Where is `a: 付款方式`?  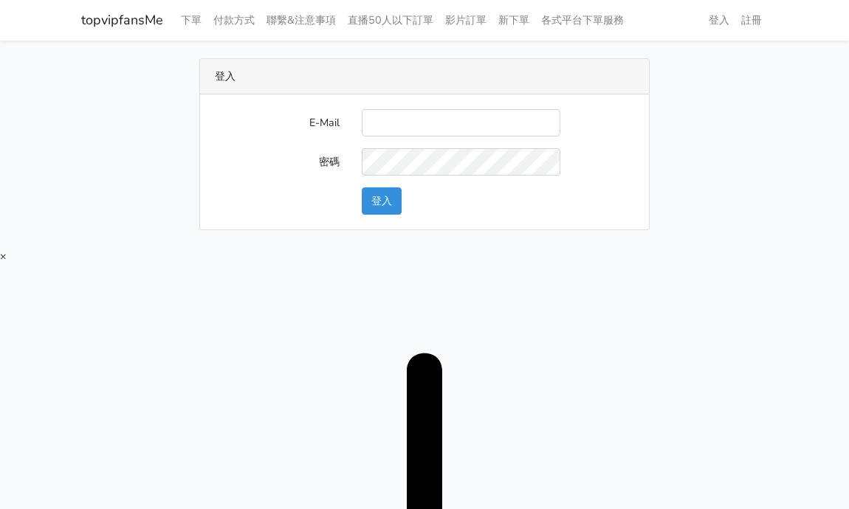
a: 付款方式 is located at coordinates (234, 20).